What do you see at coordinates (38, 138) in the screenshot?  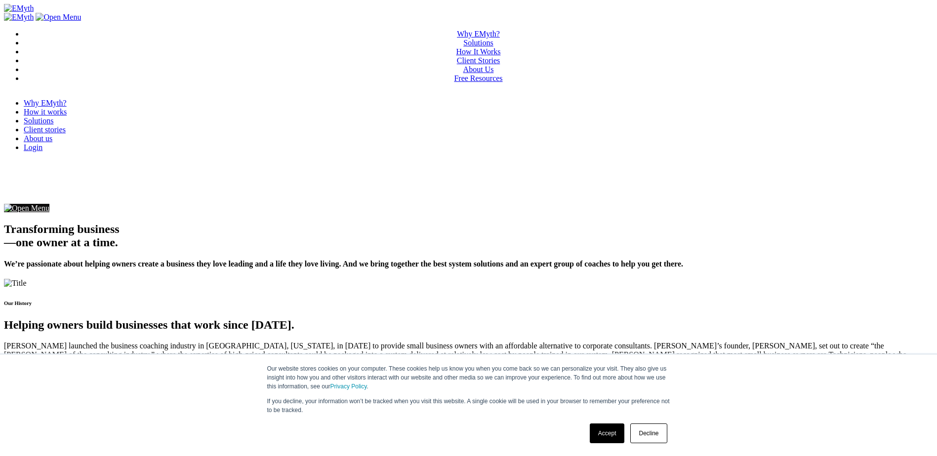 I see `a: About us` at bounding box center [38, 138].